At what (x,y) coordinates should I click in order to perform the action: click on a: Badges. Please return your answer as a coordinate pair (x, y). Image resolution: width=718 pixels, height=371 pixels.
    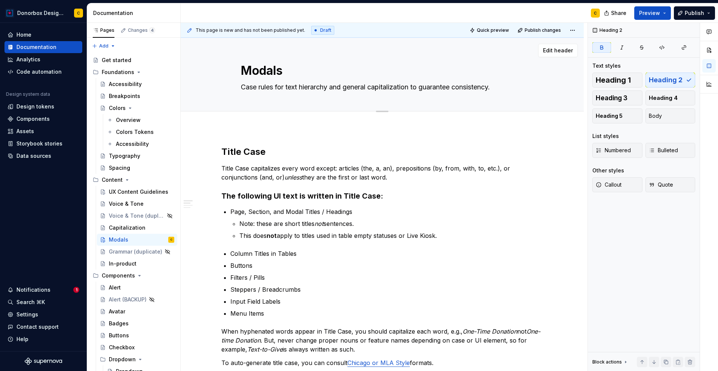
    Looking at the image, I should click on (137, 323).